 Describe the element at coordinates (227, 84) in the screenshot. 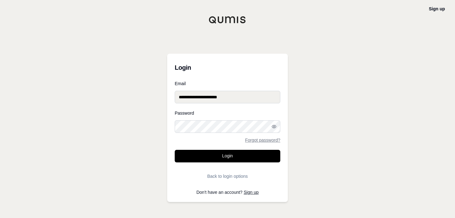

I see `label: Email` at that location.